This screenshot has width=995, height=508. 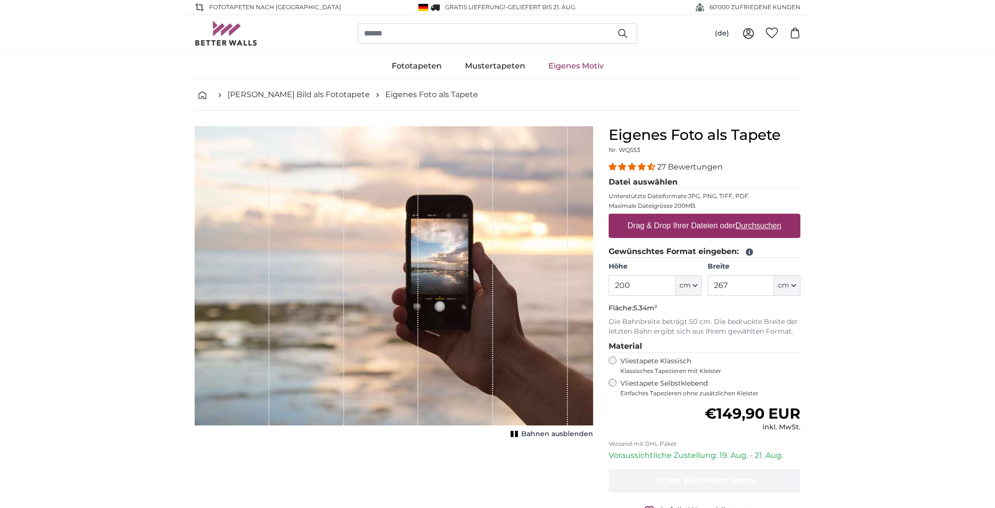 I want to click on h1: Eigenes Foto als Tapete, so click(x=704, y=135).